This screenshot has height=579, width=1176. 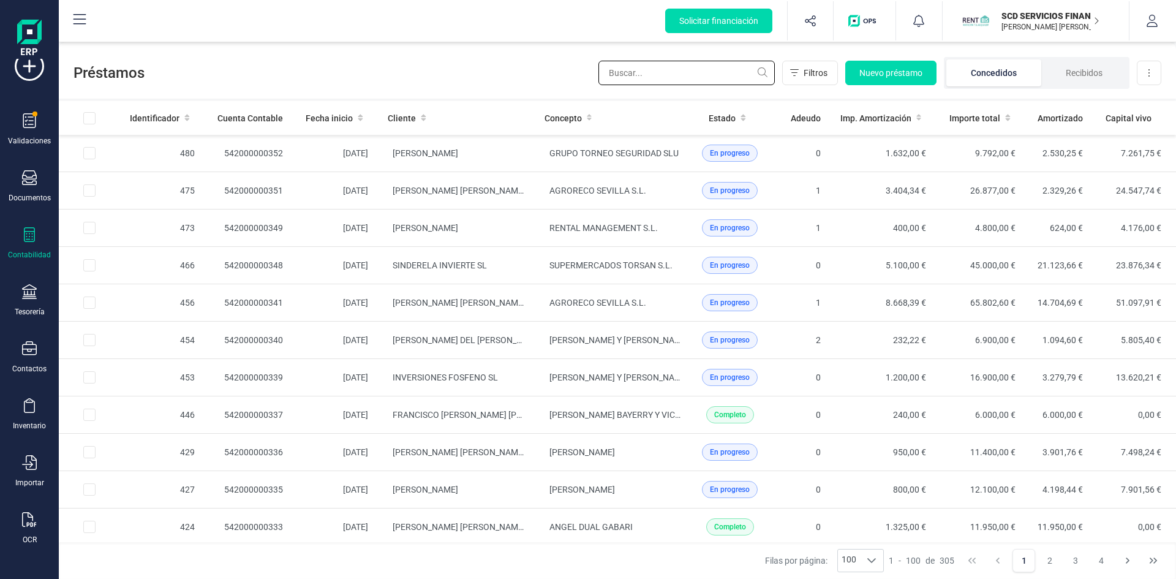 I want to click on td: 480, so click(x=162, y=153).